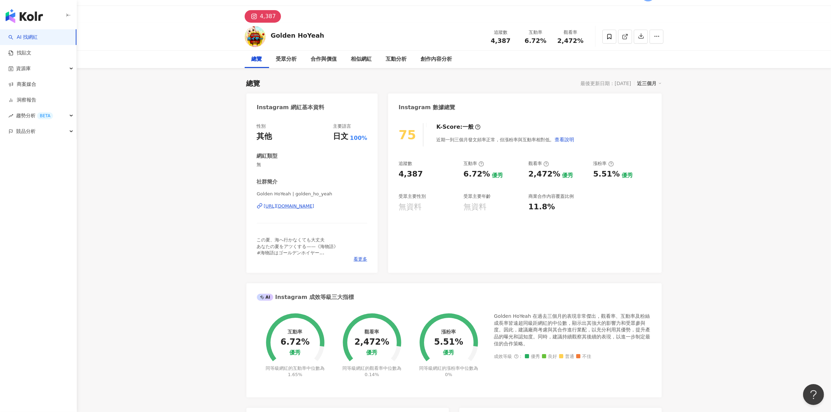 Image resolution: width=831 pixels, height=412 pixels. What do you see at coordinates (573, 330) in the screenshot?
I see `div: Golden HoYeah 在過去三個月的表現非常傑出，觀看率、互動率及粉絲成長率皆遠超同級距網紅的中位數，顯示出其強大的影響力和受眾參與度。因此，建議廠商考慮與其合作進行業配，以充分利用其優勢...` at bounding box center [573, 330].